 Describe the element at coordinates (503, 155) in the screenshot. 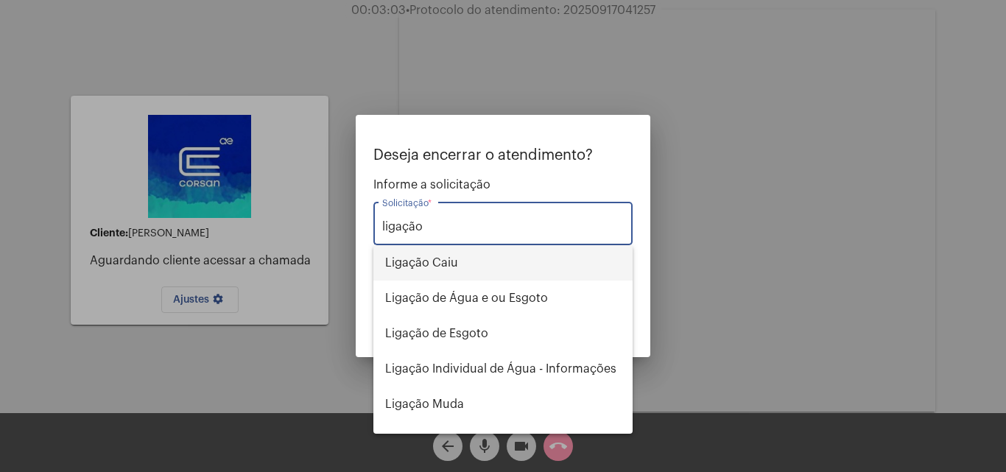

I see `p: Deseja encerrar o atendimento?` at that location.